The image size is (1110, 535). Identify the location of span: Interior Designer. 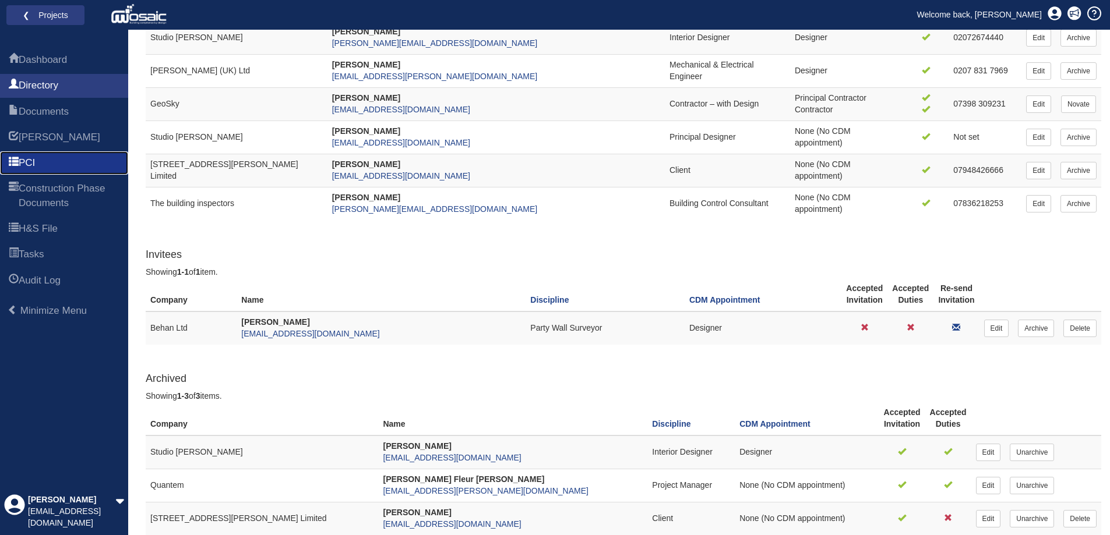
(682, 452).